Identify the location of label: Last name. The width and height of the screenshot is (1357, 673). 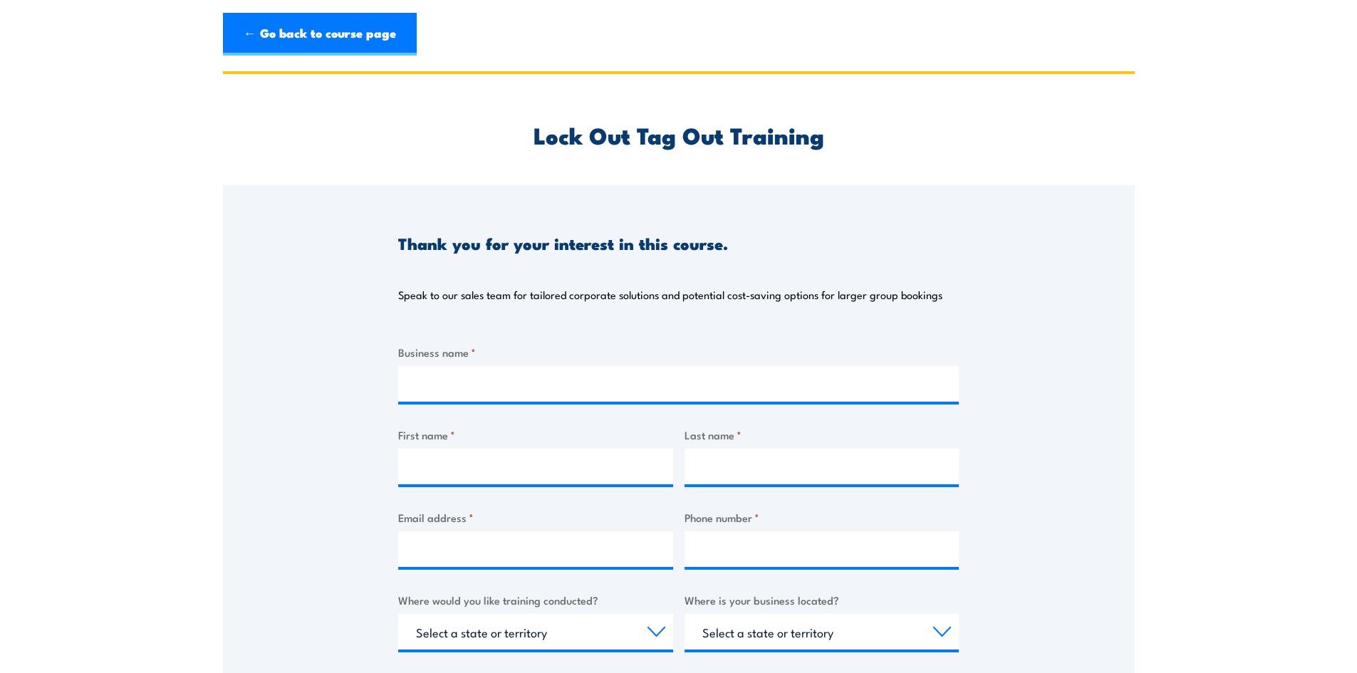
(822, 434).